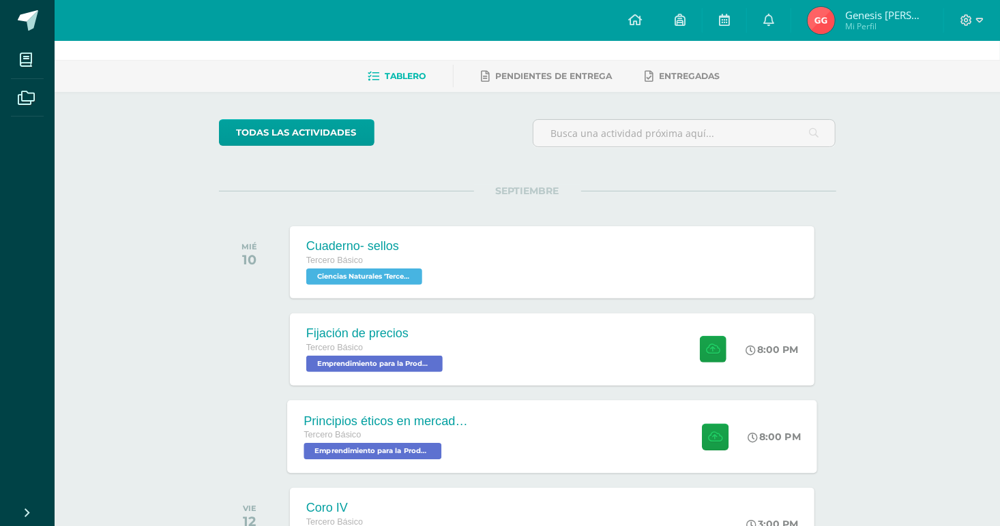 This screenshot has width=1000, height=526. What do you see at coordinates (364, 277) in the screenshot?
I see `span: Ciencias Naturales 'Tercero Básico A'` at bounding box center [364, 277].